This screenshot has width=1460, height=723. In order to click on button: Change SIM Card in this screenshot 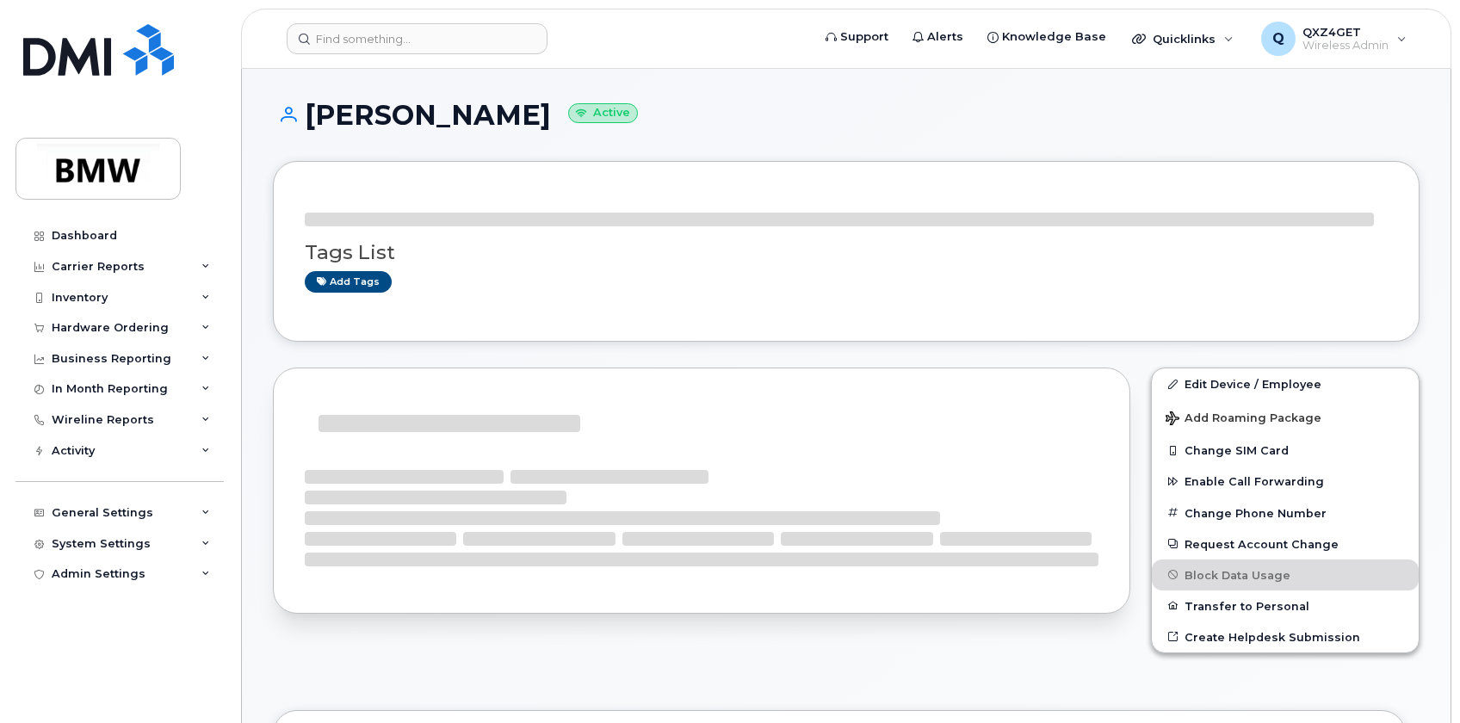, I will do `click(1285, 450)`.